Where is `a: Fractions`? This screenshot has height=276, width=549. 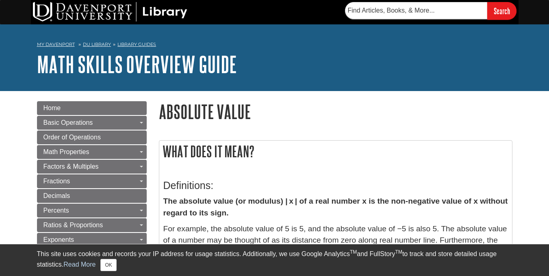
a: Fractions is located at coordinates (92, 181).